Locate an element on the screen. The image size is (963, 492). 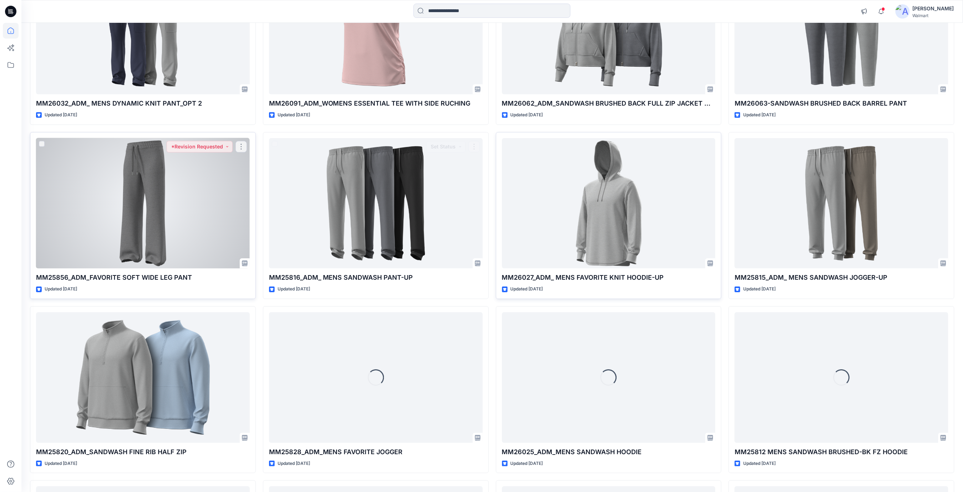
a: MM25816_ADM_ MENS SANDWASH PANT-UP is located at coordinates (376, 203).